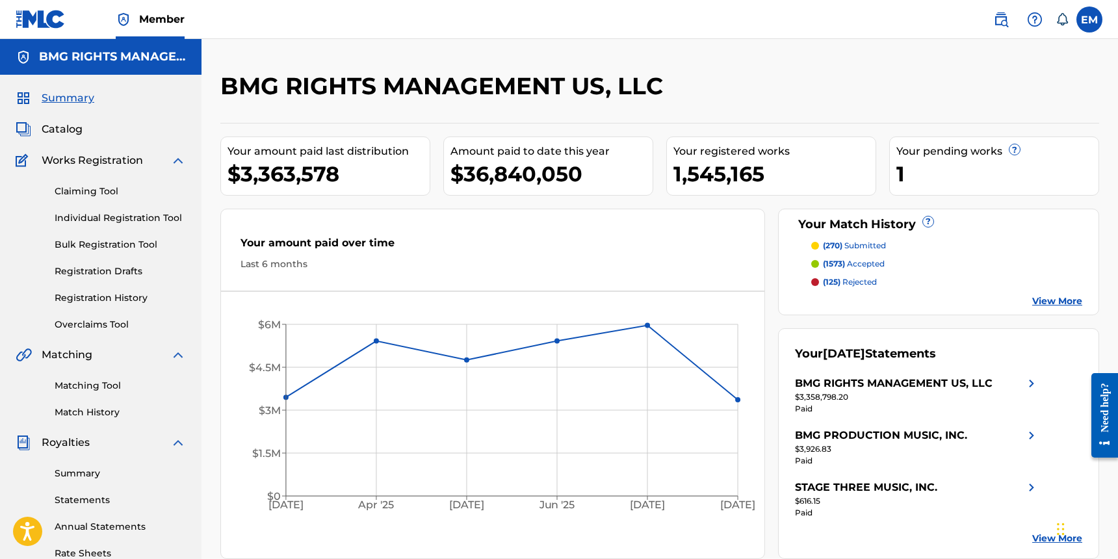 The width and height of the screenshot is (1118, 559). I want to click on span: (270), so click(832, 245).